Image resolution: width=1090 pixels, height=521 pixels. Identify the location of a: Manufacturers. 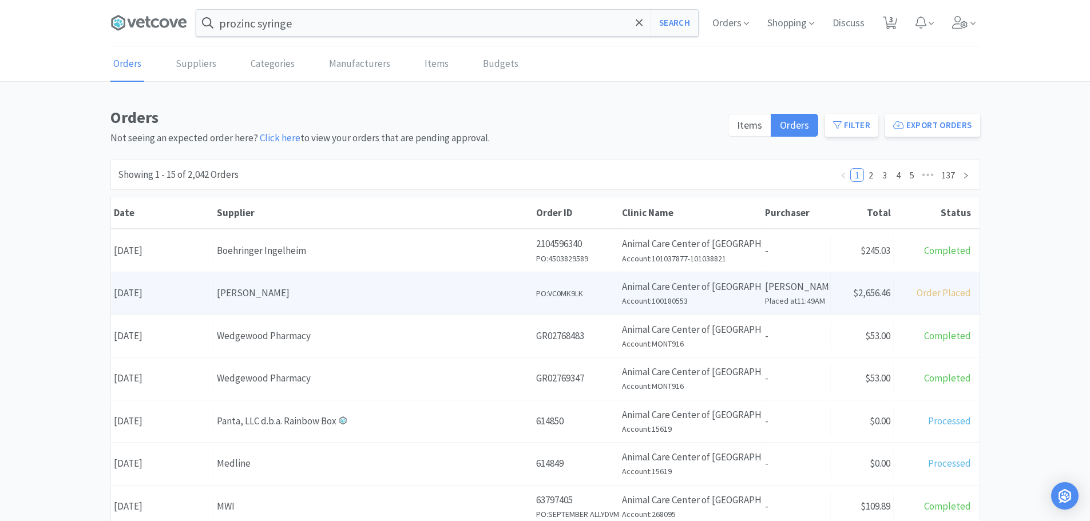
(359, 64).